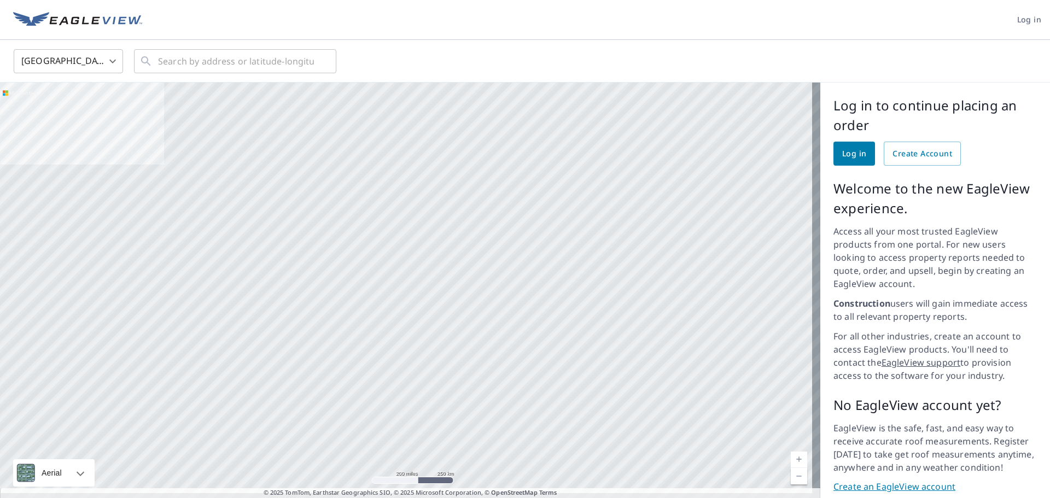  I want to click on p: Access all your most trusted EagleView products from one portal. For new users looking to access ..., so click(935, 258).